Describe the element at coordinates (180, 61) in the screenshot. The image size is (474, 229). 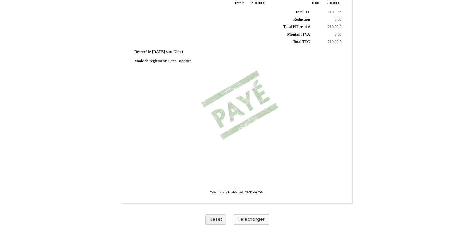
I see `span: Carte Bancaire` at that location.